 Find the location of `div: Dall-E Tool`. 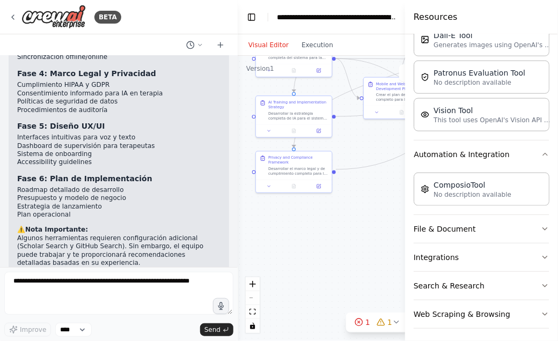

div: Dall-E Tool is located at coordinates (493, 35).